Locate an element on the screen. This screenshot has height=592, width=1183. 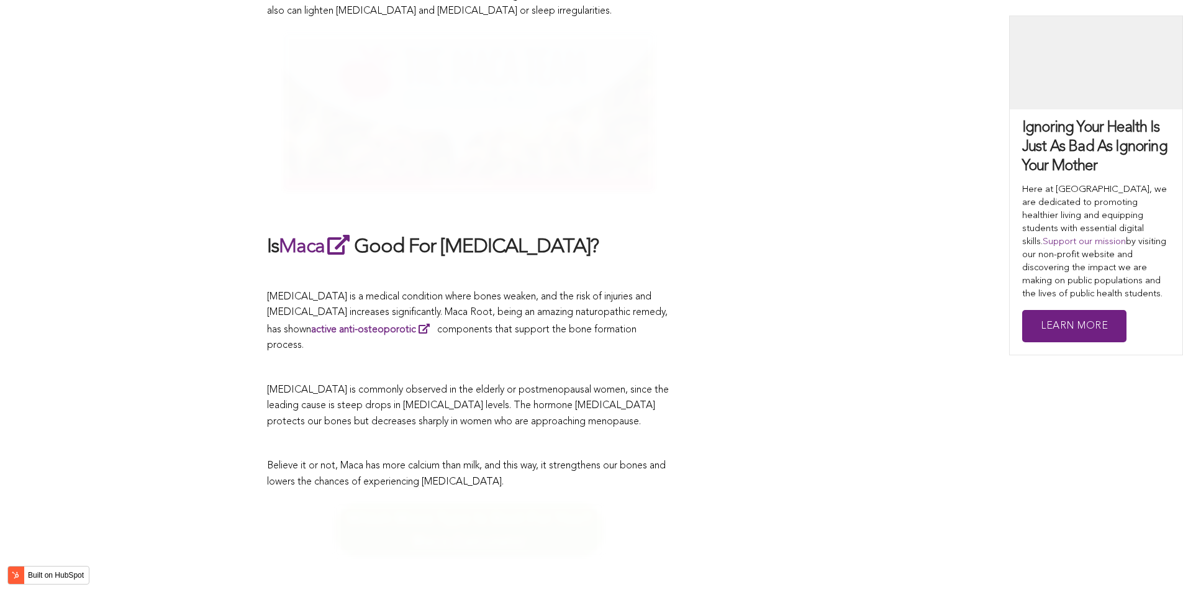
label: Built on HubSpot is located at coordinates (56, 575).